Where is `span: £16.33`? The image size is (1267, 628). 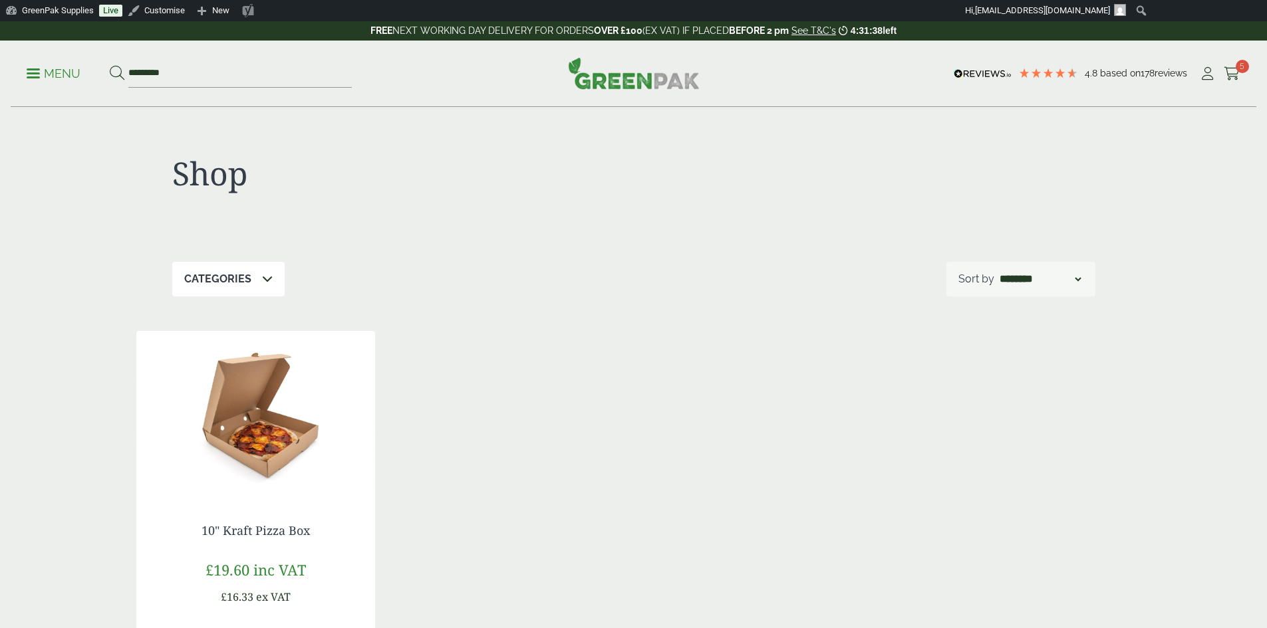
span: £16.33 is located at coordinates (237, 597).